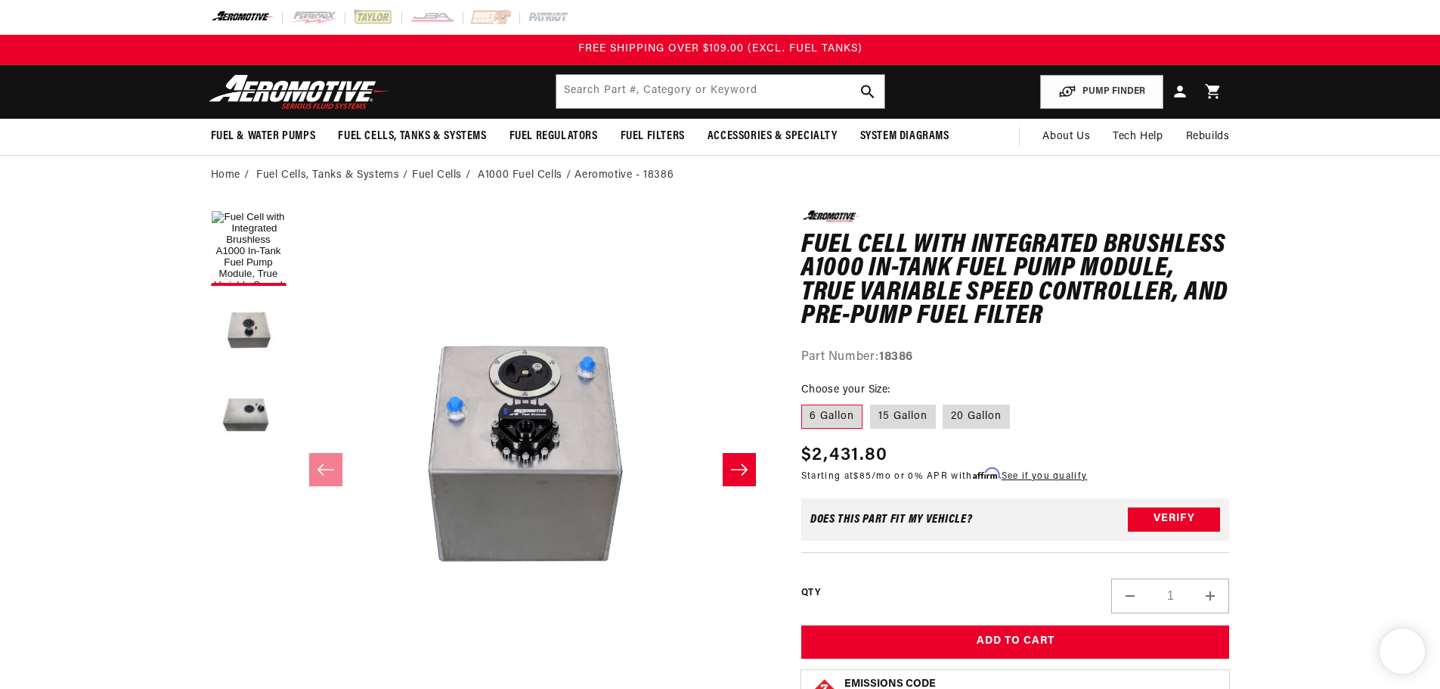  What do you see at coordinates (891, 519) in the screenshot?
I see `div: Does This part fit My vehicle?` at bounding box center [891, 519].